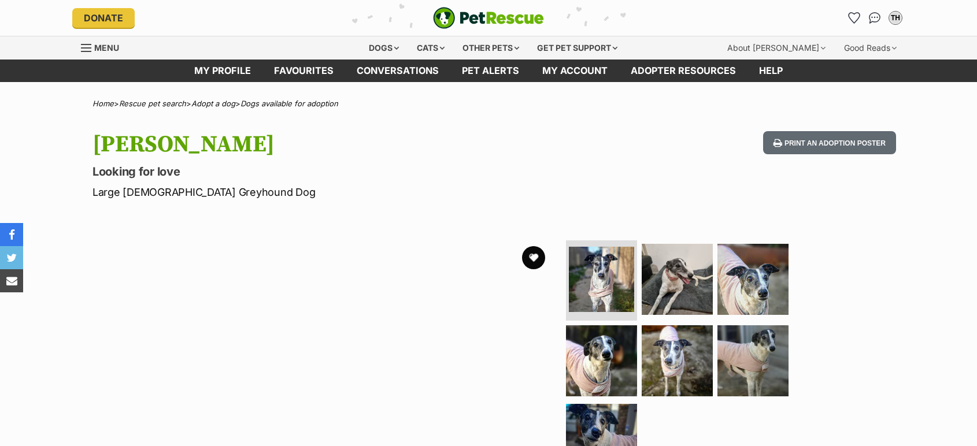 This screenshot has height=446, width=977. What do you see at coordinates (213, 104) in the screenshot?
I see `a: Adopt a dog` at bounding box center [213, 104].